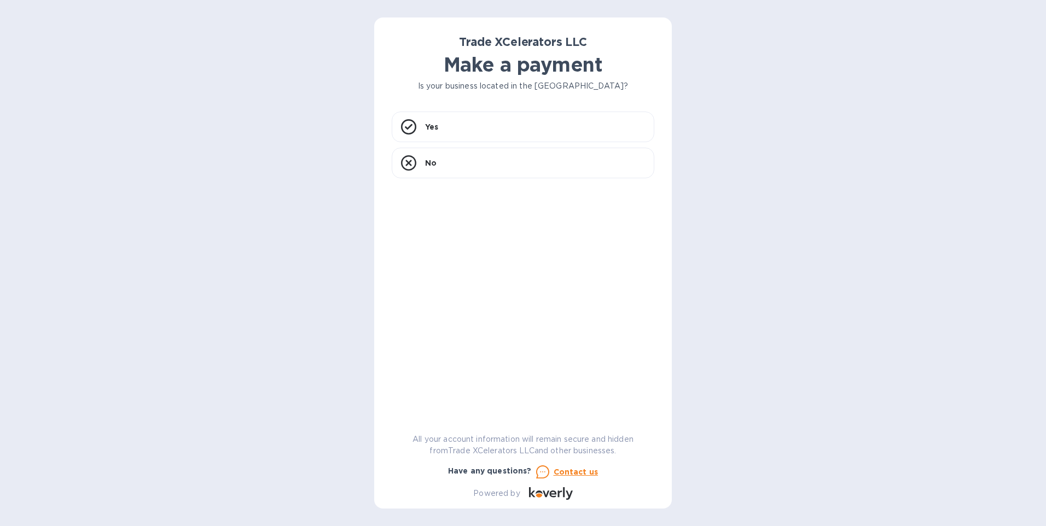  What do you see at coordinates (432, 127) in the screenshot?
I see `p: Yes` at bounding box center [432, 127].